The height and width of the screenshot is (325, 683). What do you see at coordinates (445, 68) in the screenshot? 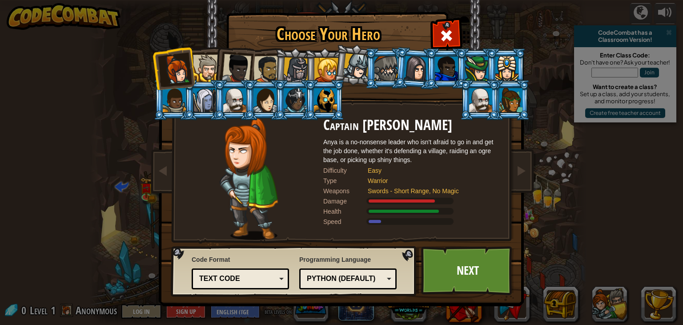
I see `li: Gordon the Stalwart` at bounding box center [445, 68].